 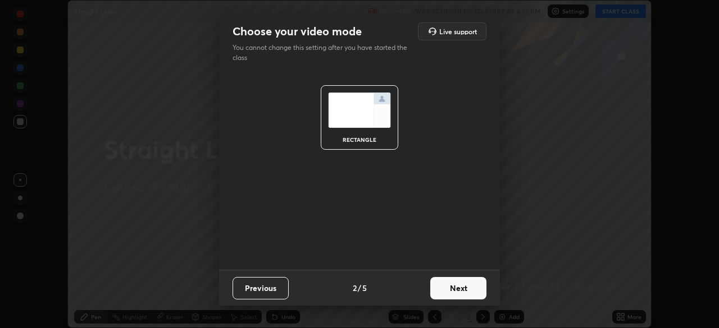 What do you see at coordinates (297, 31) in the screenshot?
I see `h2: Choose your video mode` at bounding box center [297, 31].